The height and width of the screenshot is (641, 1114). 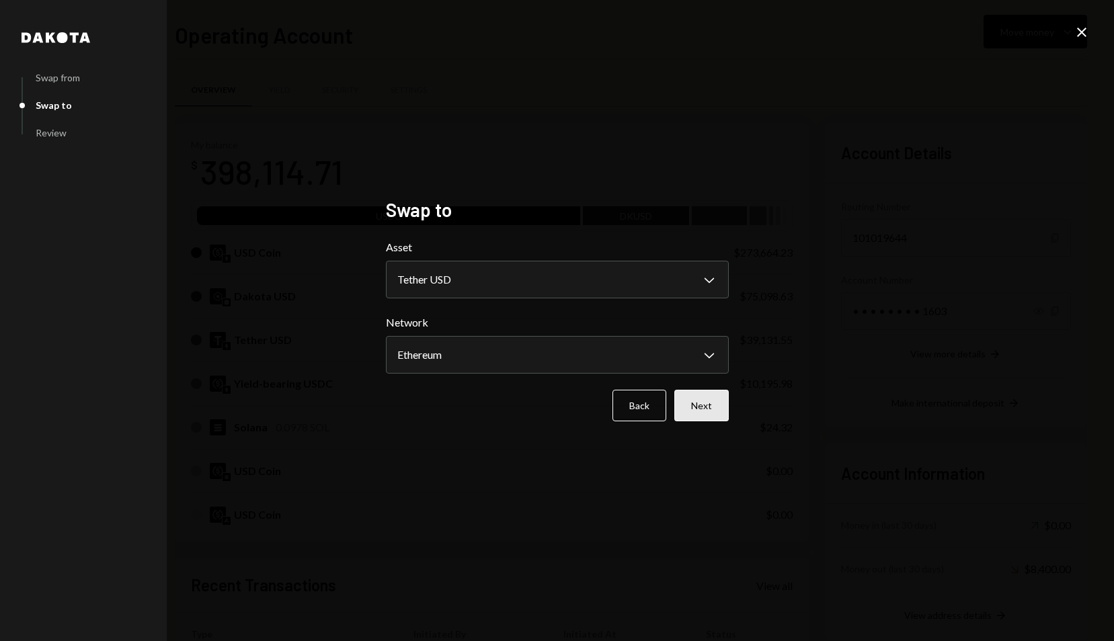 I want to click on label: Asset, so click(x=557, y=247).